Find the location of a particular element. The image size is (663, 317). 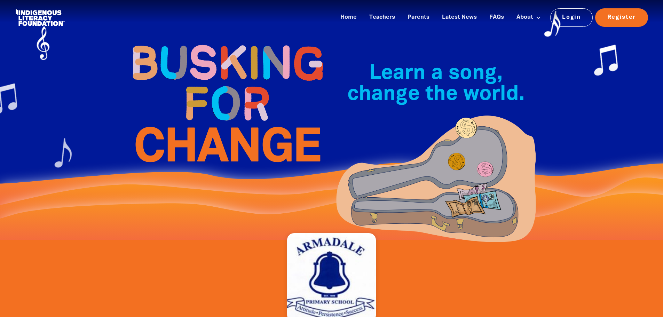

a: Latest News is located at coordinates (460, 17).